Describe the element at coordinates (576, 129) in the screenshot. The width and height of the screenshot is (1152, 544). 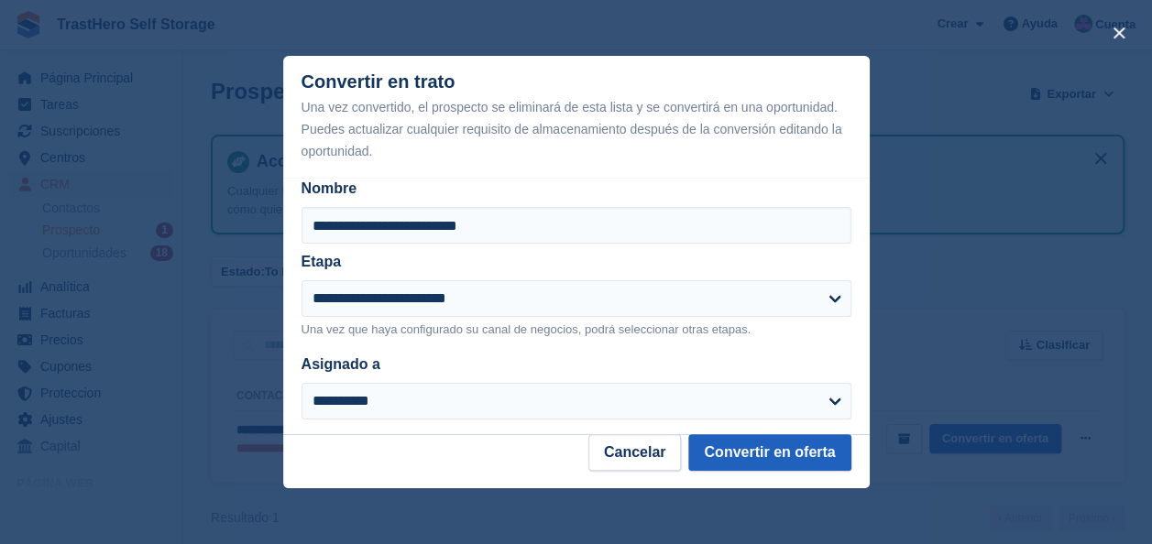
I see `div: Una vez convertido, el prospecto se eliminará de esta lista y se convertirá en una oportunidad. P...` at that location.